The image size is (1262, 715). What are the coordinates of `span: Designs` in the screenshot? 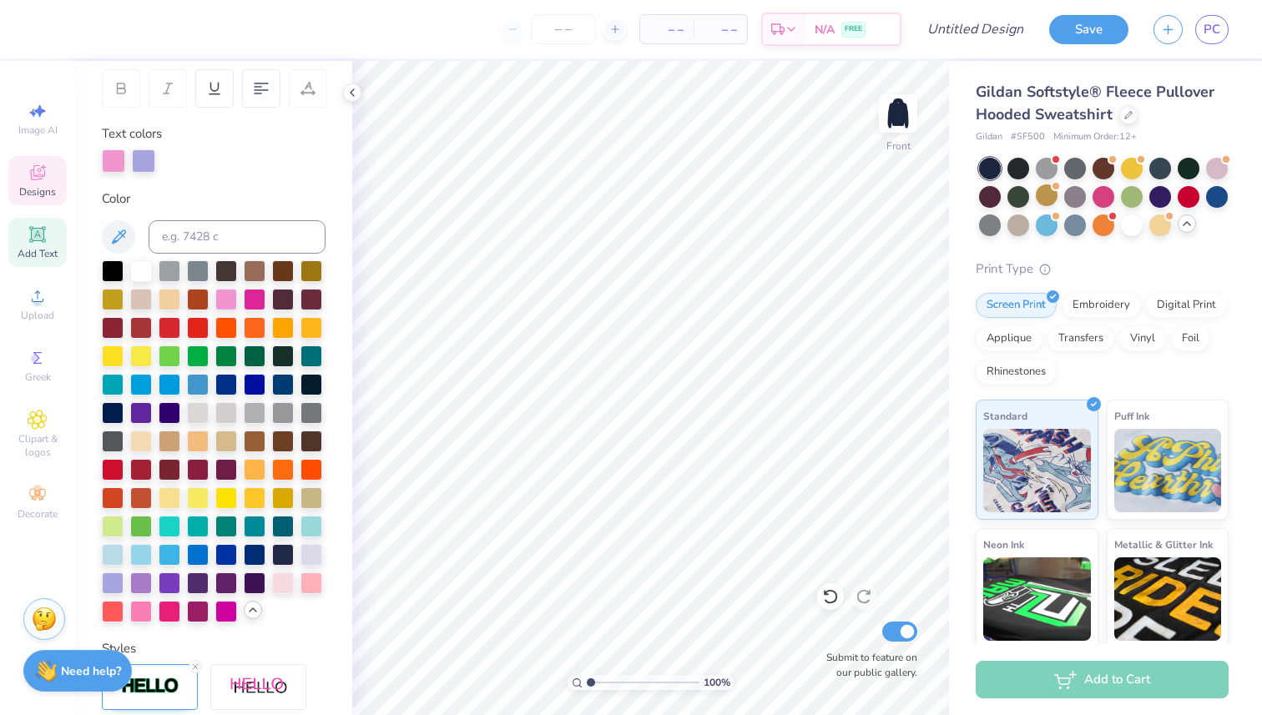 It's located at (38, 192).